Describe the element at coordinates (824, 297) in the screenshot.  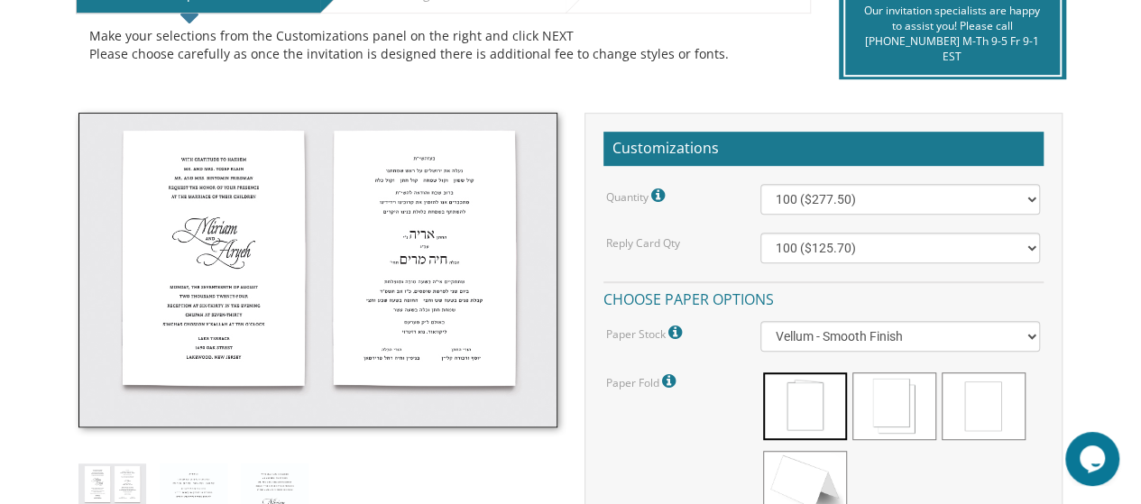
I see `h4: Choose paper options` at that location.